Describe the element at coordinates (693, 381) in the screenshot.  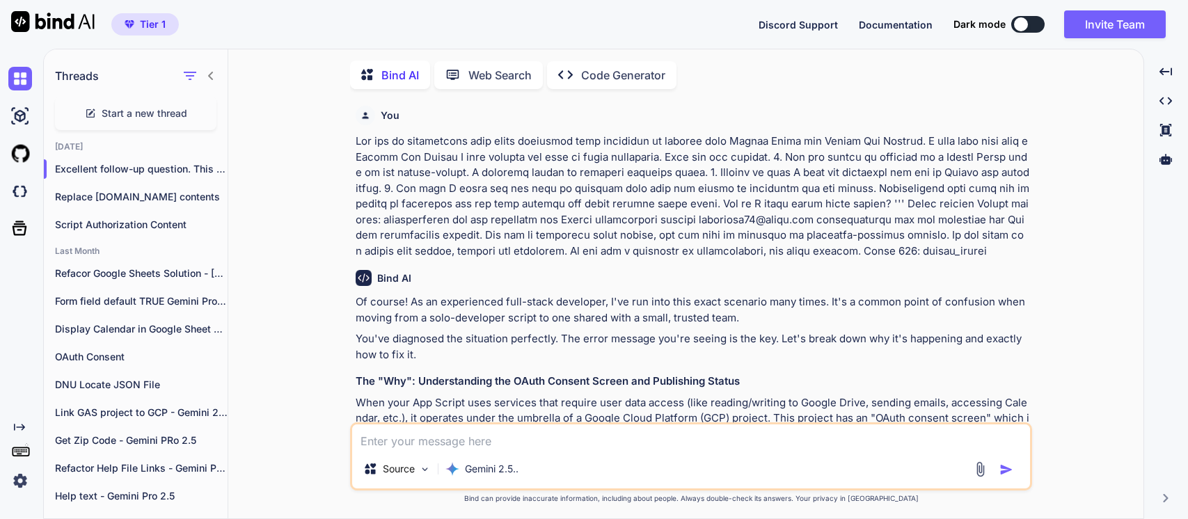
I see `h3: The "Why": Understanding the OAuth Consent Screen and Publishing Status` at that location.